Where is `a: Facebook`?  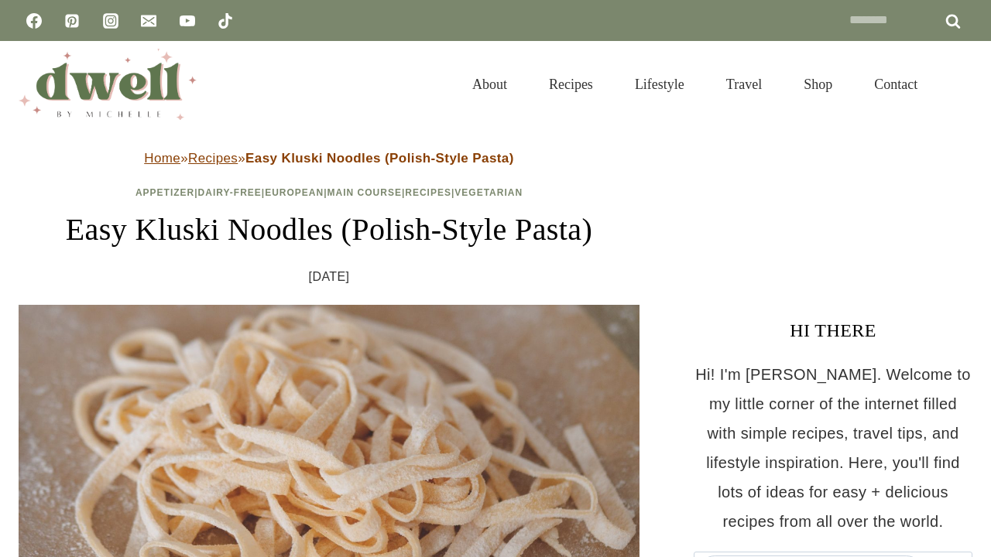 a: Facebook is located at coordinates (34, 21).